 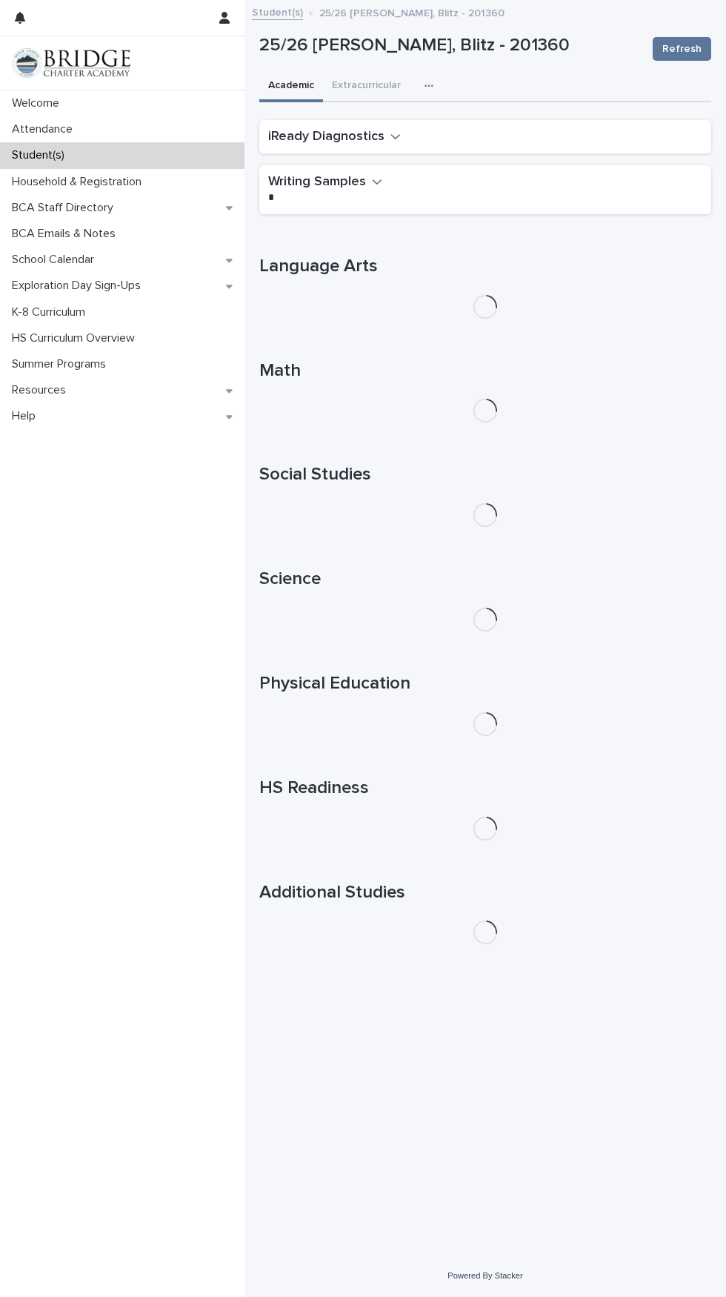 What do you see at coordinates (485, 683) in the screenshot?
I see `h1: Physical Education` at bounding box center [485, 683].